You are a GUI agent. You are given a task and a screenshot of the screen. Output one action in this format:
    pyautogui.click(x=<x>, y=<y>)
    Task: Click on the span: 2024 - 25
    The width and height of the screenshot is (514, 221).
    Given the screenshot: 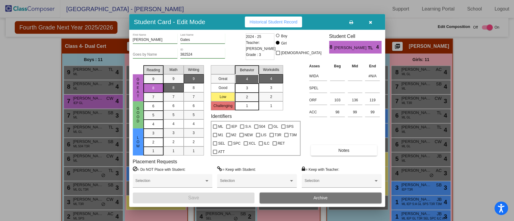 What is the action you would take?
    pyautogui.click(x=254, y=37)
    